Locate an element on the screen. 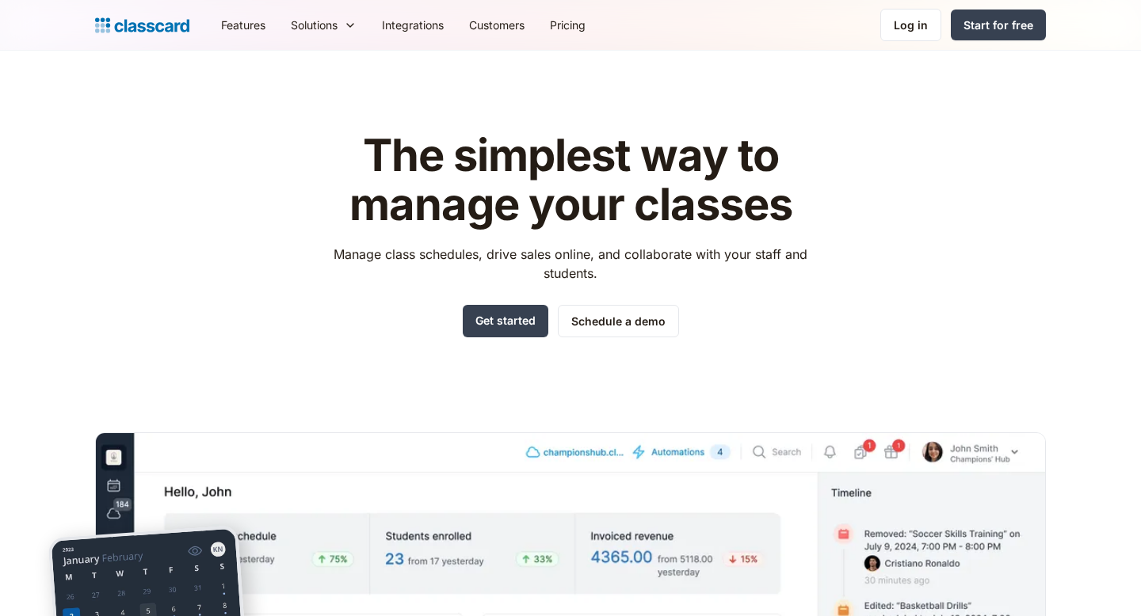 This screenshot has height=616, width=1141. h1: The simplest way to manage your classes is located at coordinates (570, 180).